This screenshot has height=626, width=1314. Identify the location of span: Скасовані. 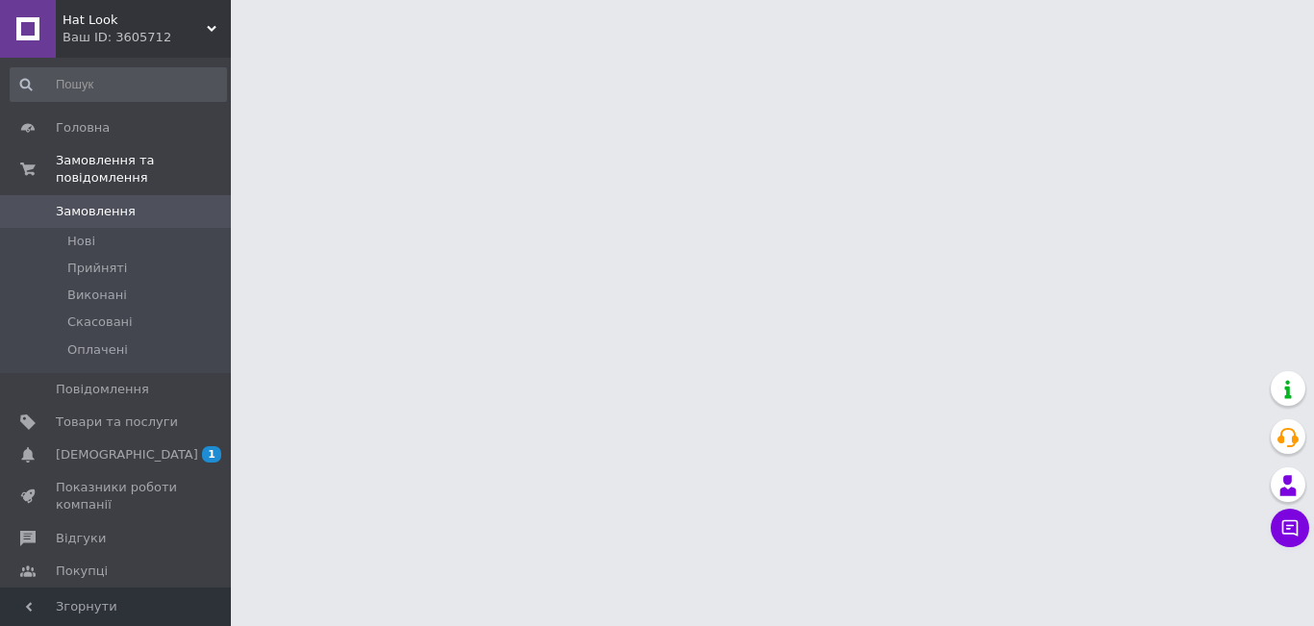
(100, 322).